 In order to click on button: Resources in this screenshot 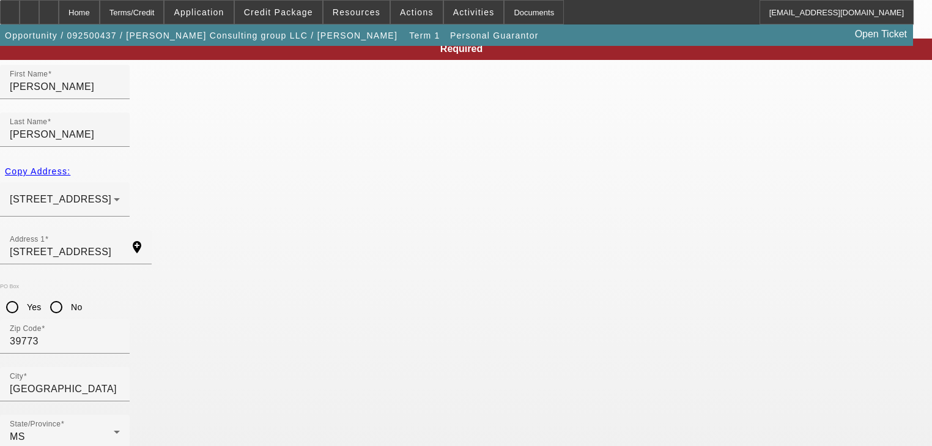, I will do `click(357, 12)`.